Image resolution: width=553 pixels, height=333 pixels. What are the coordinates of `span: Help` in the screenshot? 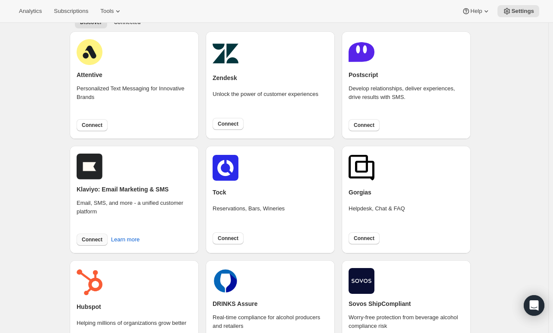 It's located at (476, 11).